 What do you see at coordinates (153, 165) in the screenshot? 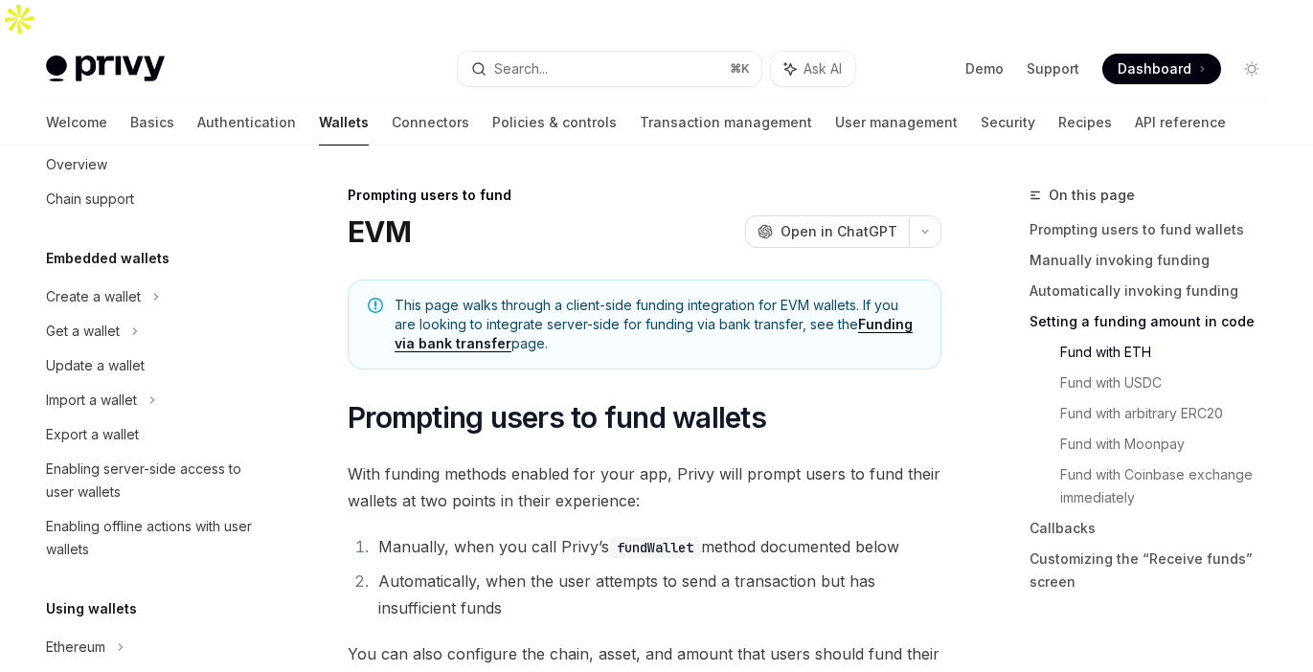
I see `a: Overview` at bounding box center [153, 165].